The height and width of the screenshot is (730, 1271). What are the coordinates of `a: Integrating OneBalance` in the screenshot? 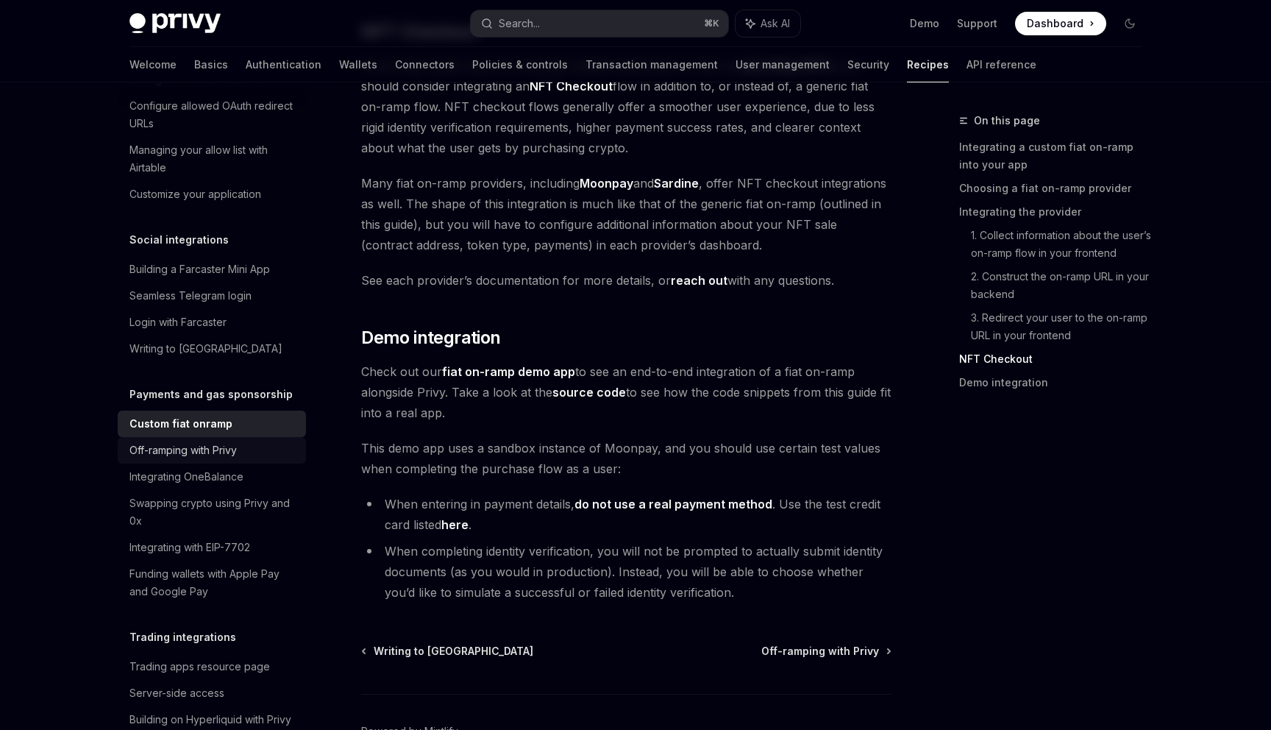 It's located at (212, 477).